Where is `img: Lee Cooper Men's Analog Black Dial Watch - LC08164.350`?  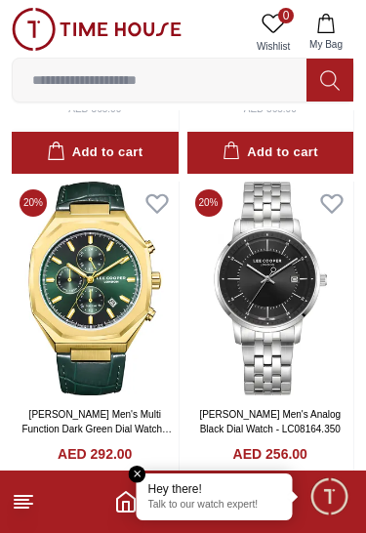 img: Lee Cooper Men's Analog Black Dial Watch - LC08164.350 is located at coordinates (270, 288).